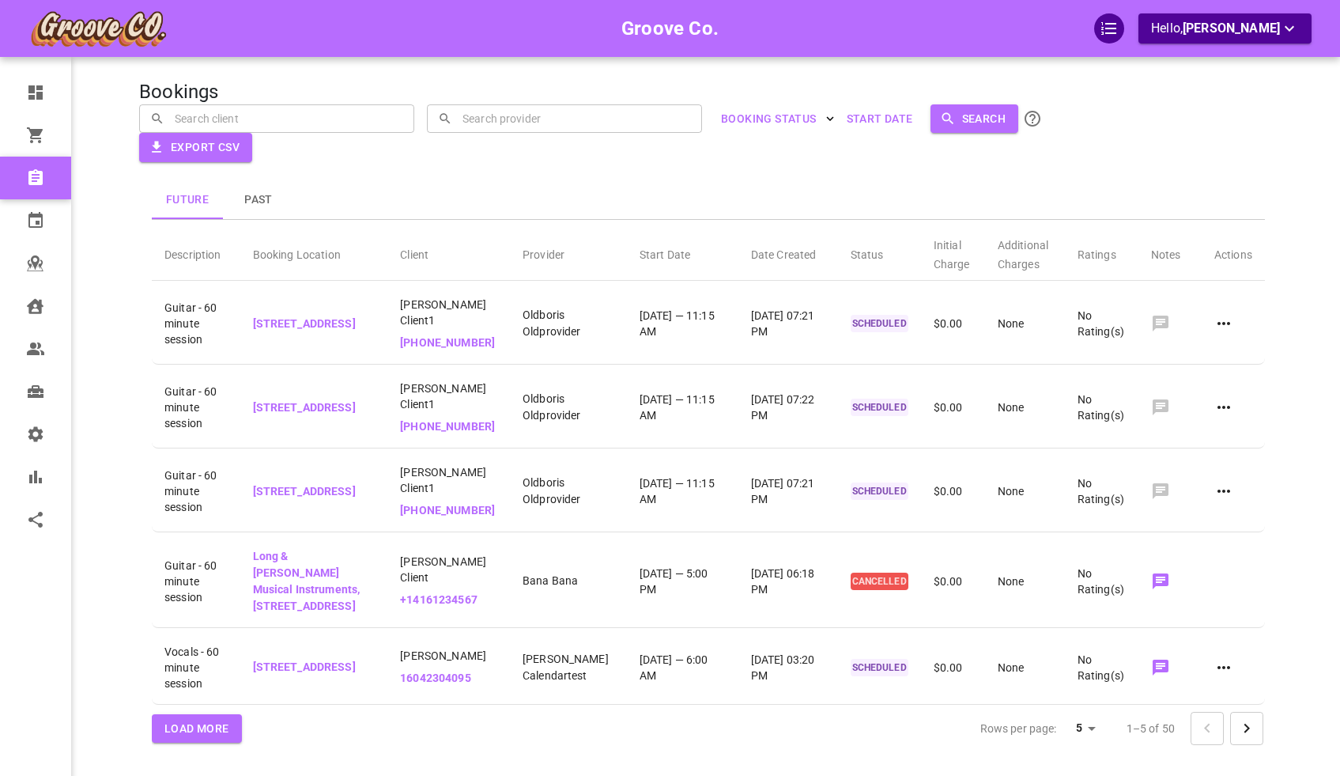 The width and height of the screenshot is (1340, 776). Describe the element at coordinates (287, 118) in the screenshot. I see `input: Search client` at that location.